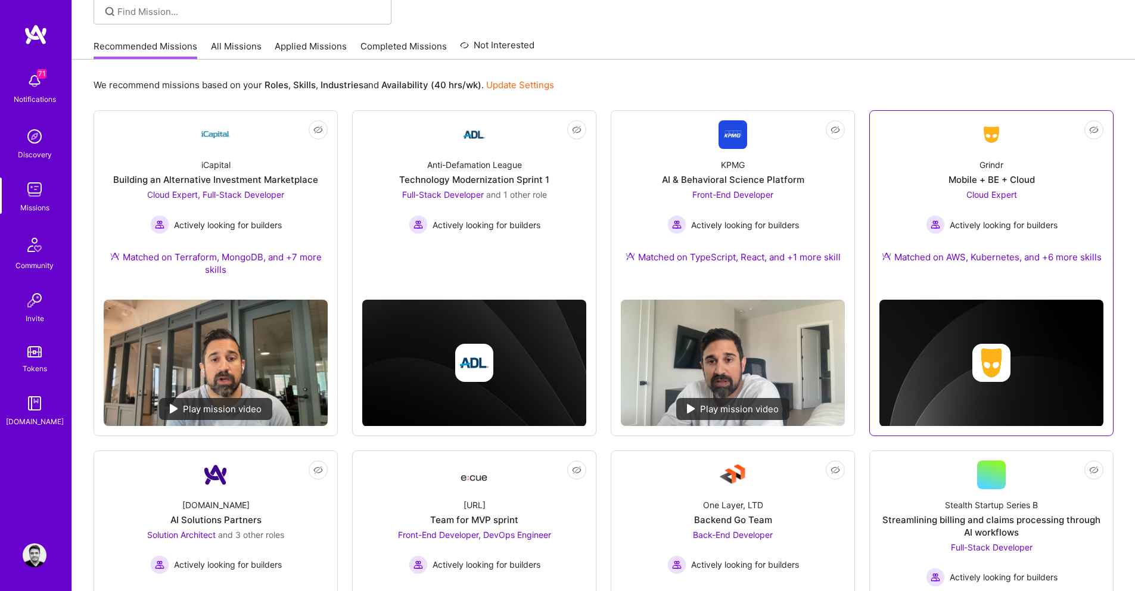 This screenshot has height=591, width=1135. What do you see at coordinates (733, 520) in the screenshot?
I see `div: Backend Go Team` at bounding box center [733, 520].